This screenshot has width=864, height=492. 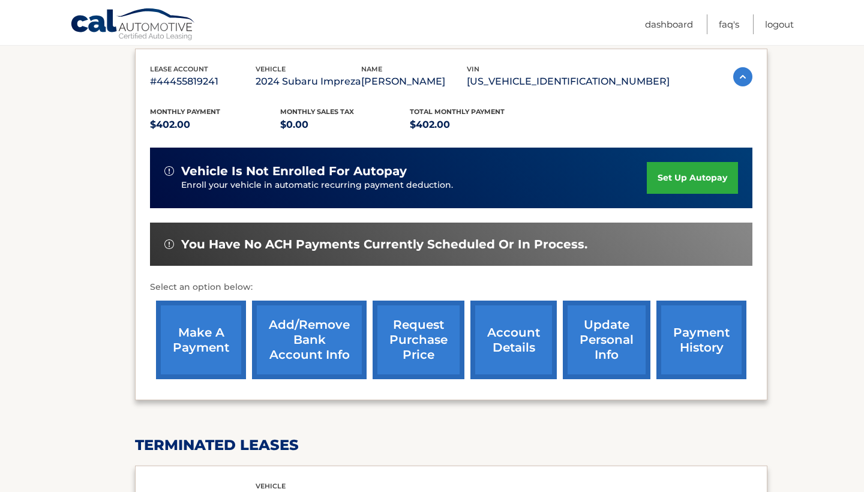 I want to click on p: Enroll your vehicle in automatic recurring payment deduction., so click(x=414, y=185).